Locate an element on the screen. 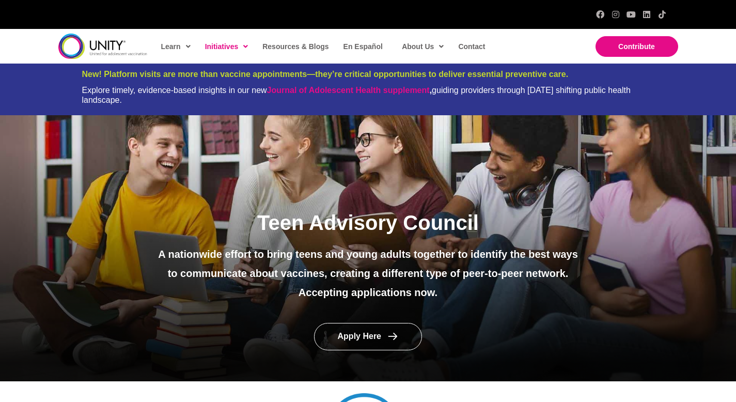  a: Instagram is located at coordinates (615, 14).